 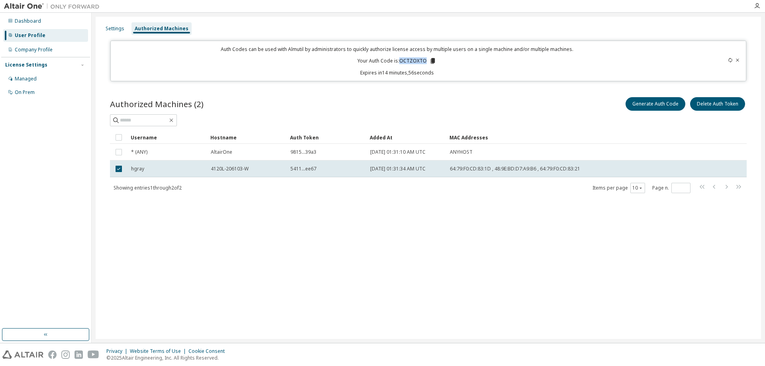 What do you see at coordinates (718, 104) in the screenshot?
I see `button: Delete Auth Token` at bounding box center [718, 104].